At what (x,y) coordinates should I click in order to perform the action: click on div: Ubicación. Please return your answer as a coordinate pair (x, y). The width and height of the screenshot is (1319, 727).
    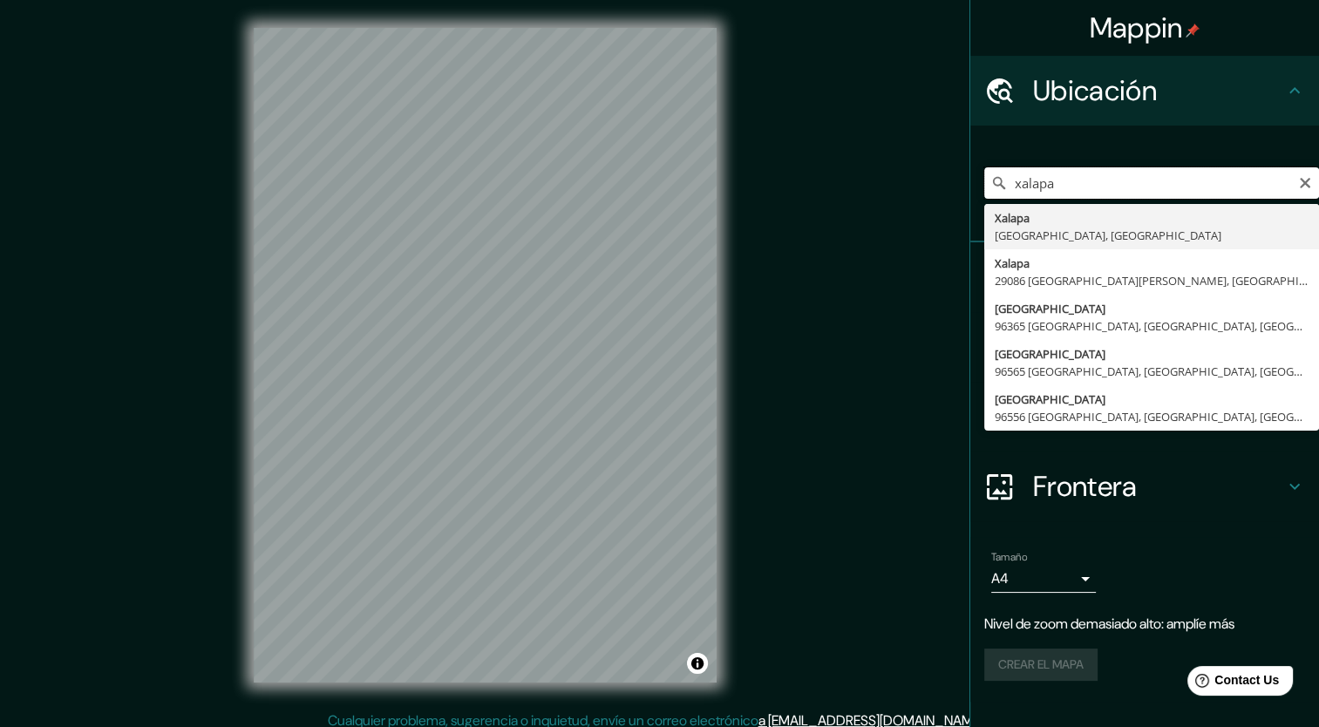
    Looking at the image, I should click on (1145, 91).